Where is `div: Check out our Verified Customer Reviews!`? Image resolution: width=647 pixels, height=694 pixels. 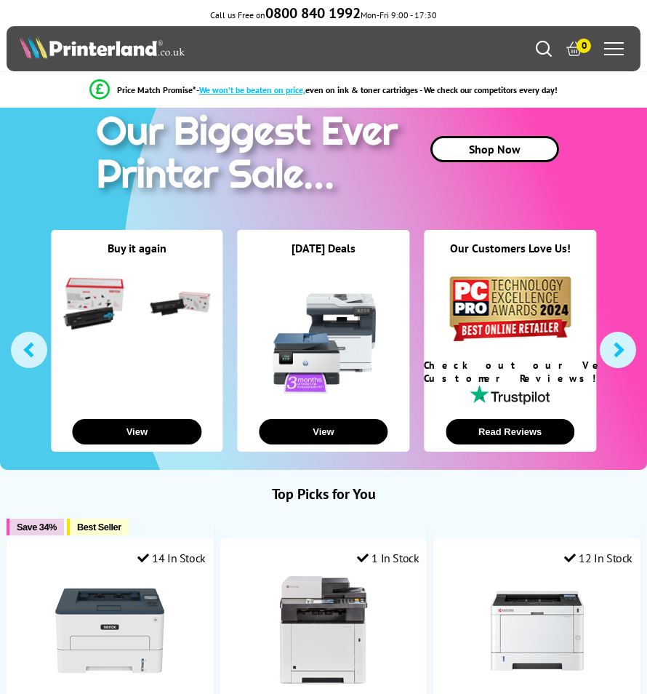
div: Check out our Verified Customer Reviews! is located at coordinates (510, 372).